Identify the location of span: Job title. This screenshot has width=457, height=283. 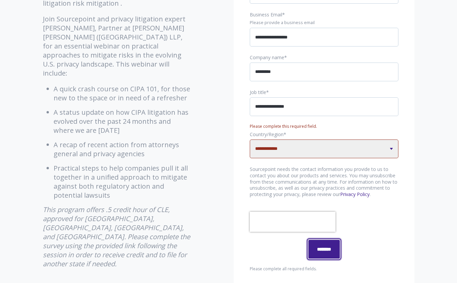
(258, 92).